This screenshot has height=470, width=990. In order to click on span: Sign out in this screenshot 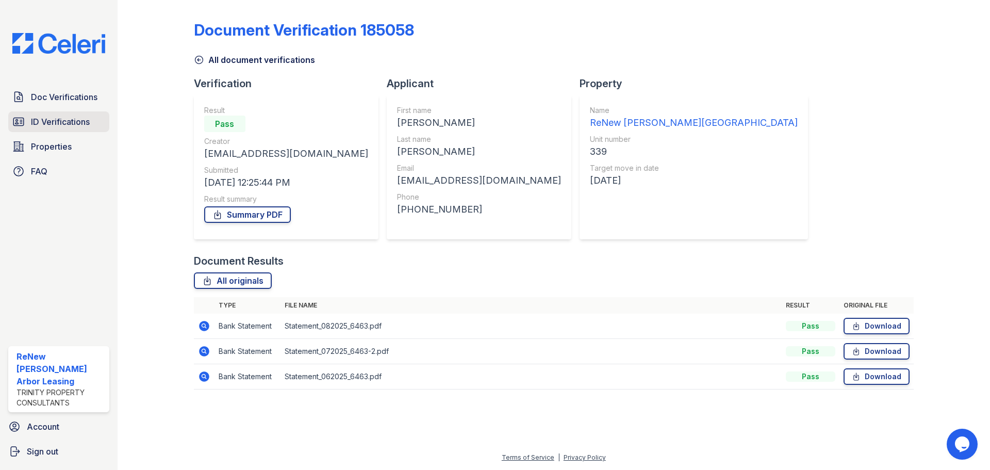, I will do `click(42, 451)`.